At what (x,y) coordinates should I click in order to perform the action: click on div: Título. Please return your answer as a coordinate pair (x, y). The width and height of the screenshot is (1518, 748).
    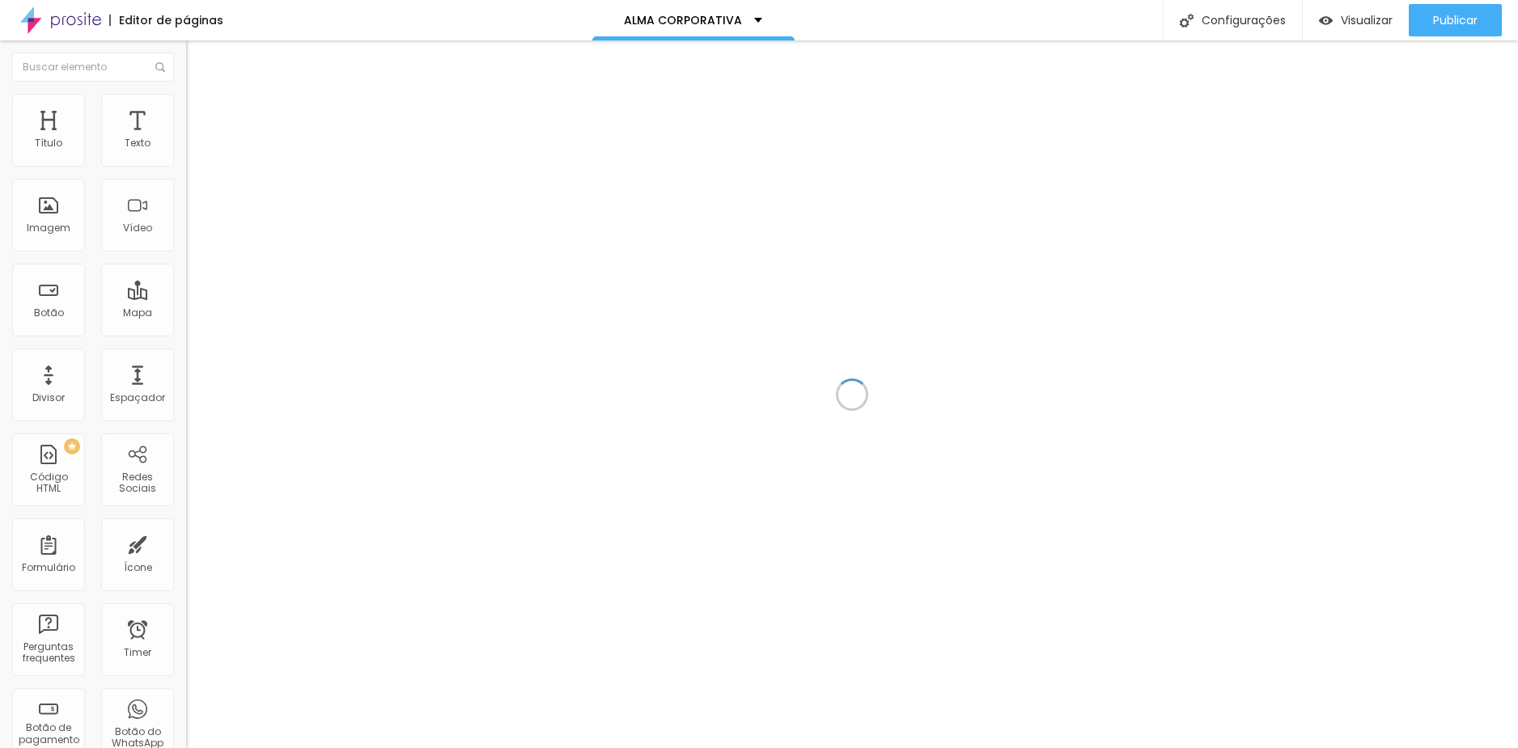
    Looking at the image, I should click on (49, 143).